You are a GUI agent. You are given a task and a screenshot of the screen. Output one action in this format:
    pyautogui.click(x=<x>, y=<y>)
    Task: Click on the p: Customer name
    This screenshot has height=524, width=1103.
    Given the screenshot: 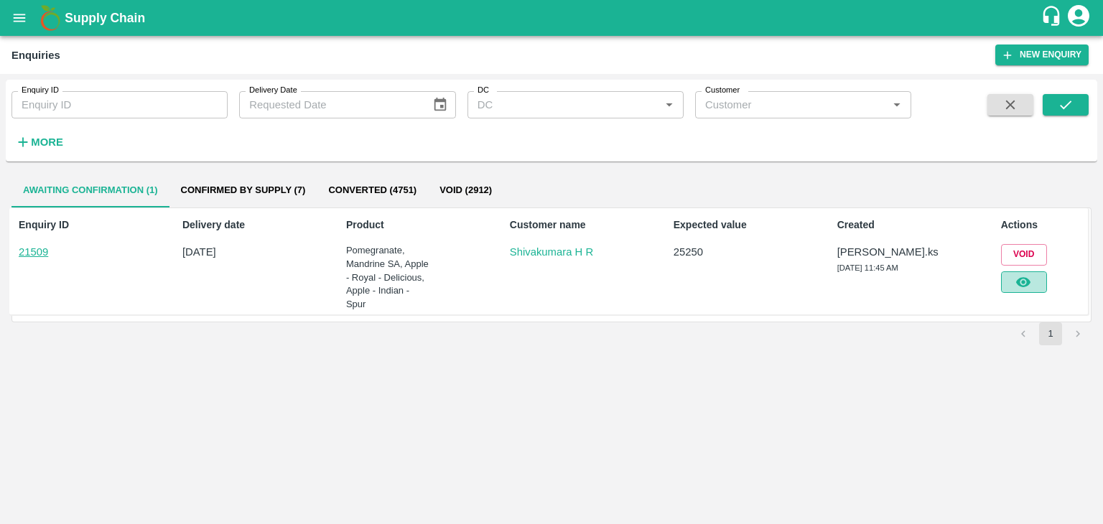 What is the action you would take?
    pyautogui.click(x=552, y=225)
    